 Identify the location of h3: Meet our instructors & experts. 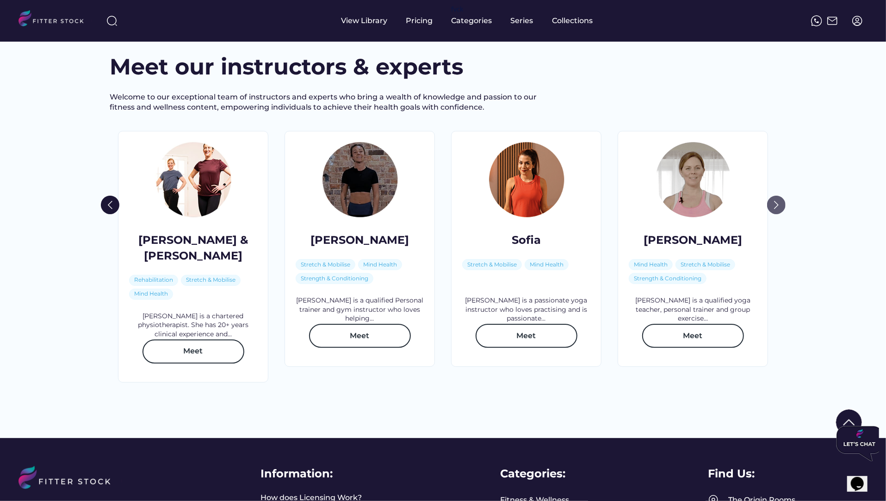
(287, 67).